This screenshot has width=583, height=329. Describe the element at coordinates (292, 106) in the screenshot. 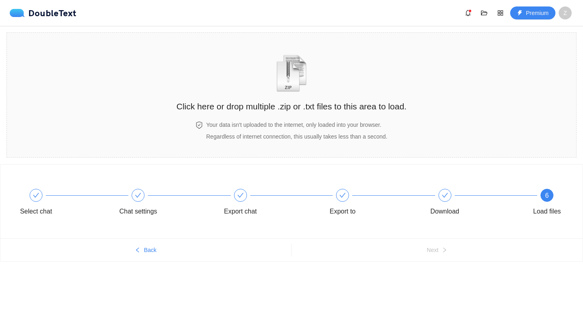

I see `h2: Click here or drop multiple .zip or .txt files to this area to load.` at that location.